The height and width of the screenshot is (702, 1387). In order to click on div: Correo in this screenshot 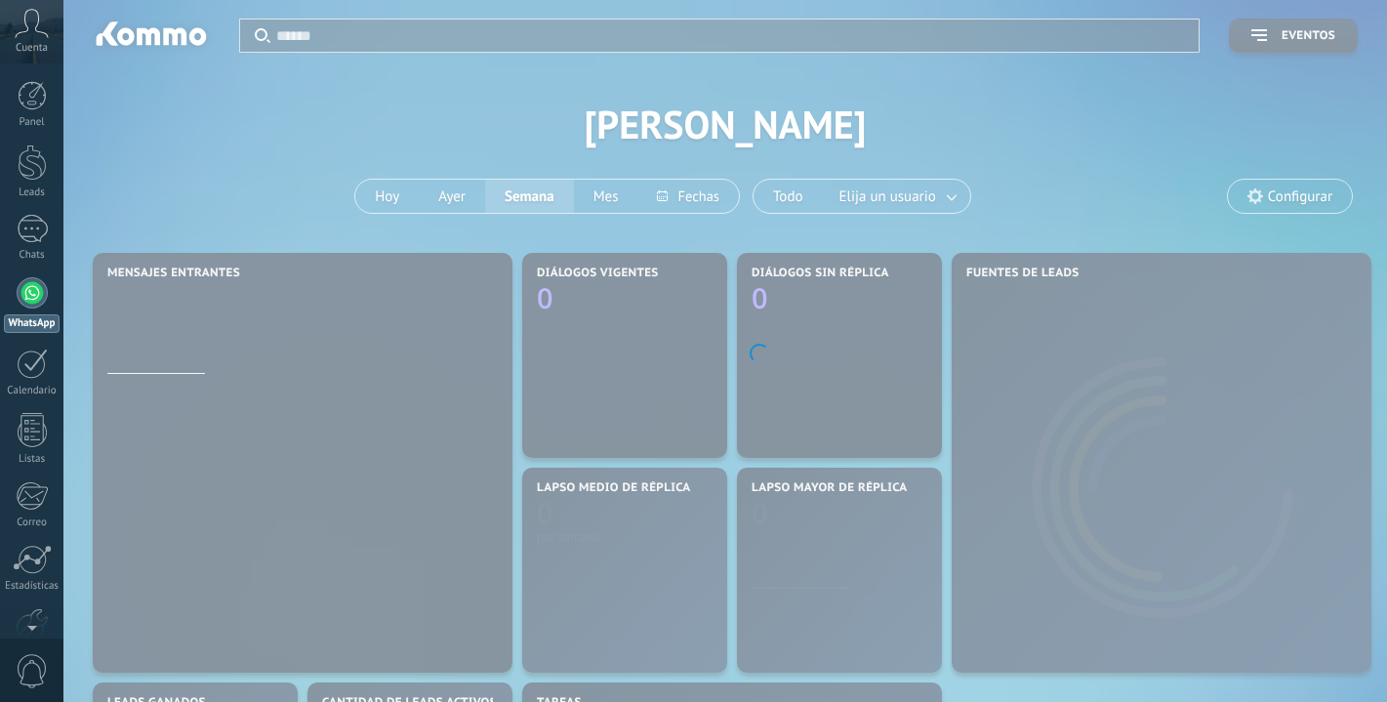, I will do `click(32, 522)`.